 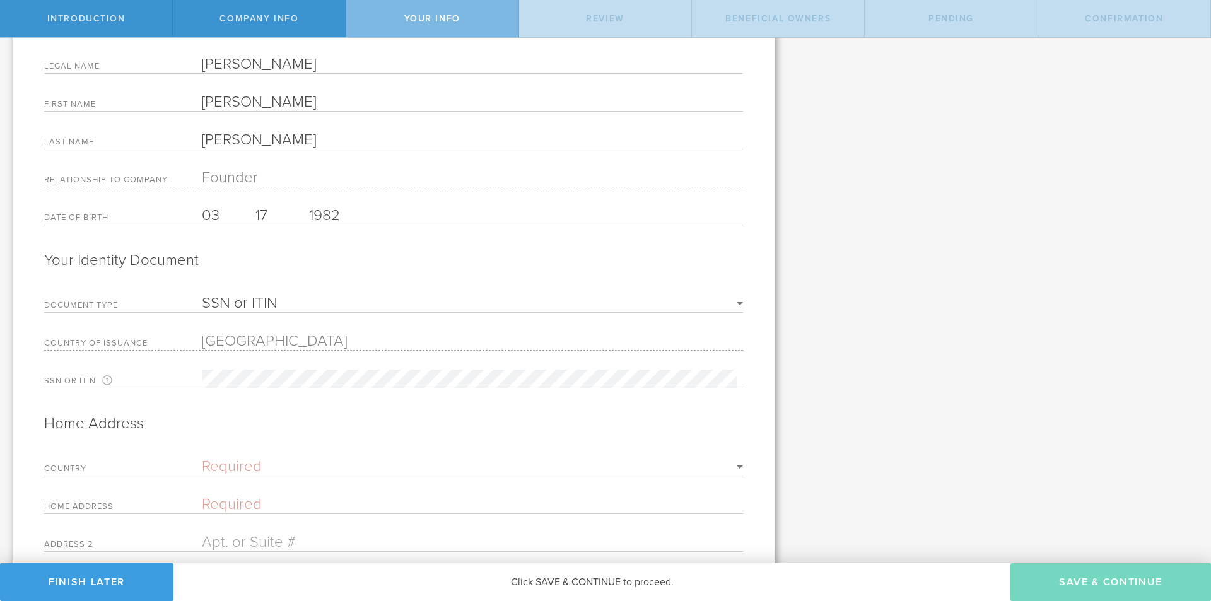 I want to click on div: Click SAVE & CONTINUE to proceed., so click(x=591, y=582).